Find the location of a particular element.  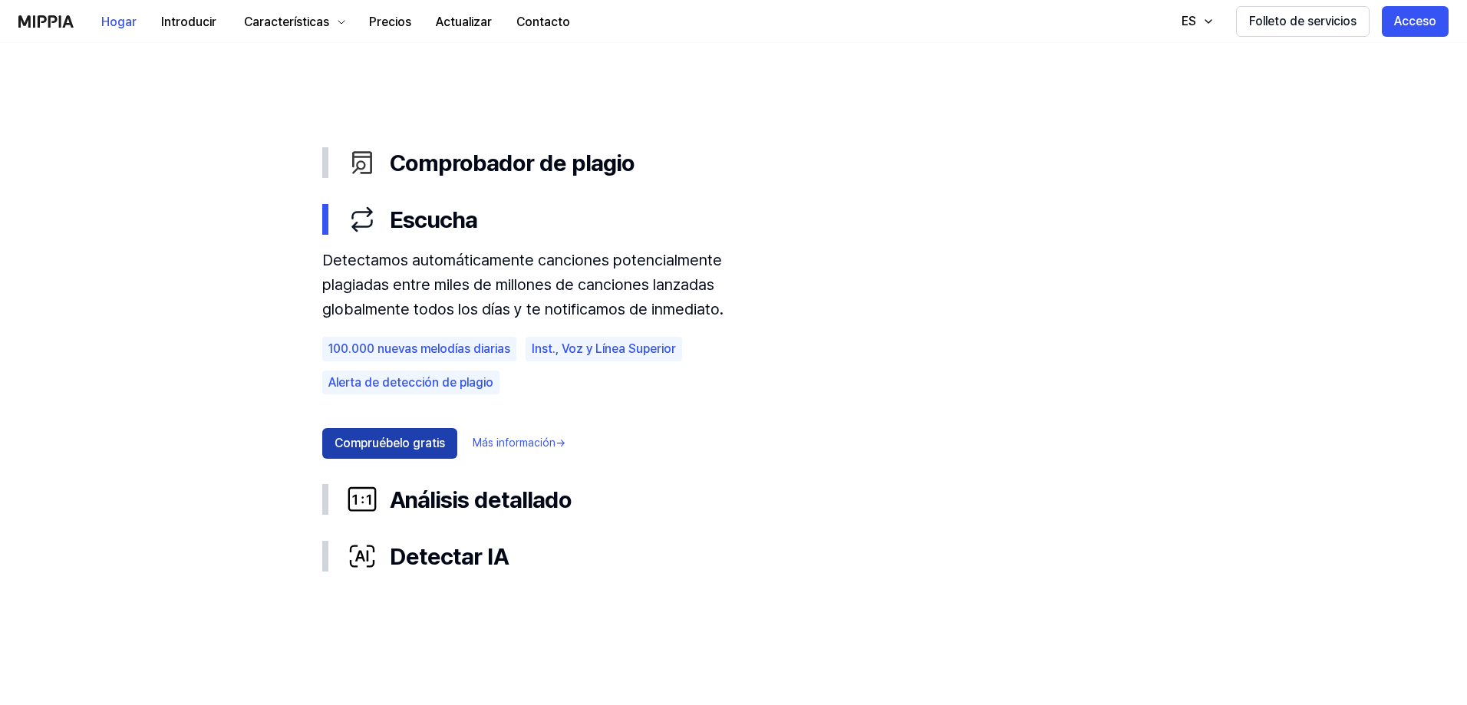

font: Compruébelo gratis is located at coordinates (390, 443).